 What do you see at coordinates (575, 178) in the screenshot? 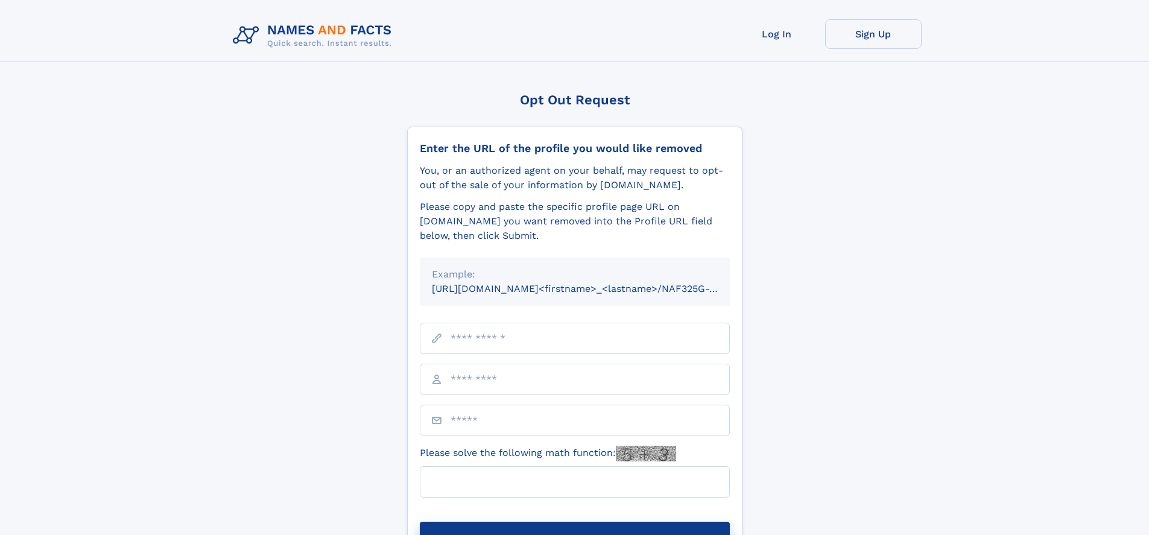
I see `div: You, or an authorized agent on your behalf, may request to opt-out of the sale of your informatio...` at bounding box center [575, 178].